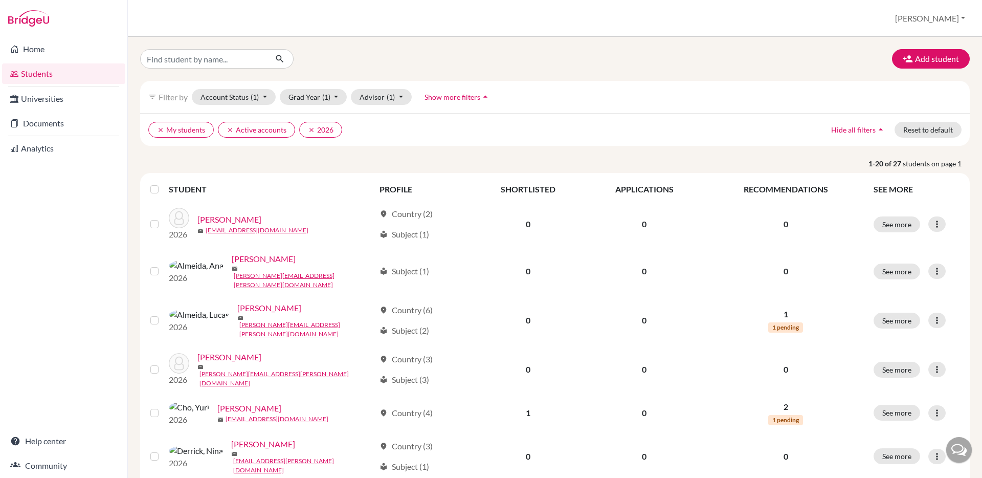  I want to click on a: Community, so click(63, 465).